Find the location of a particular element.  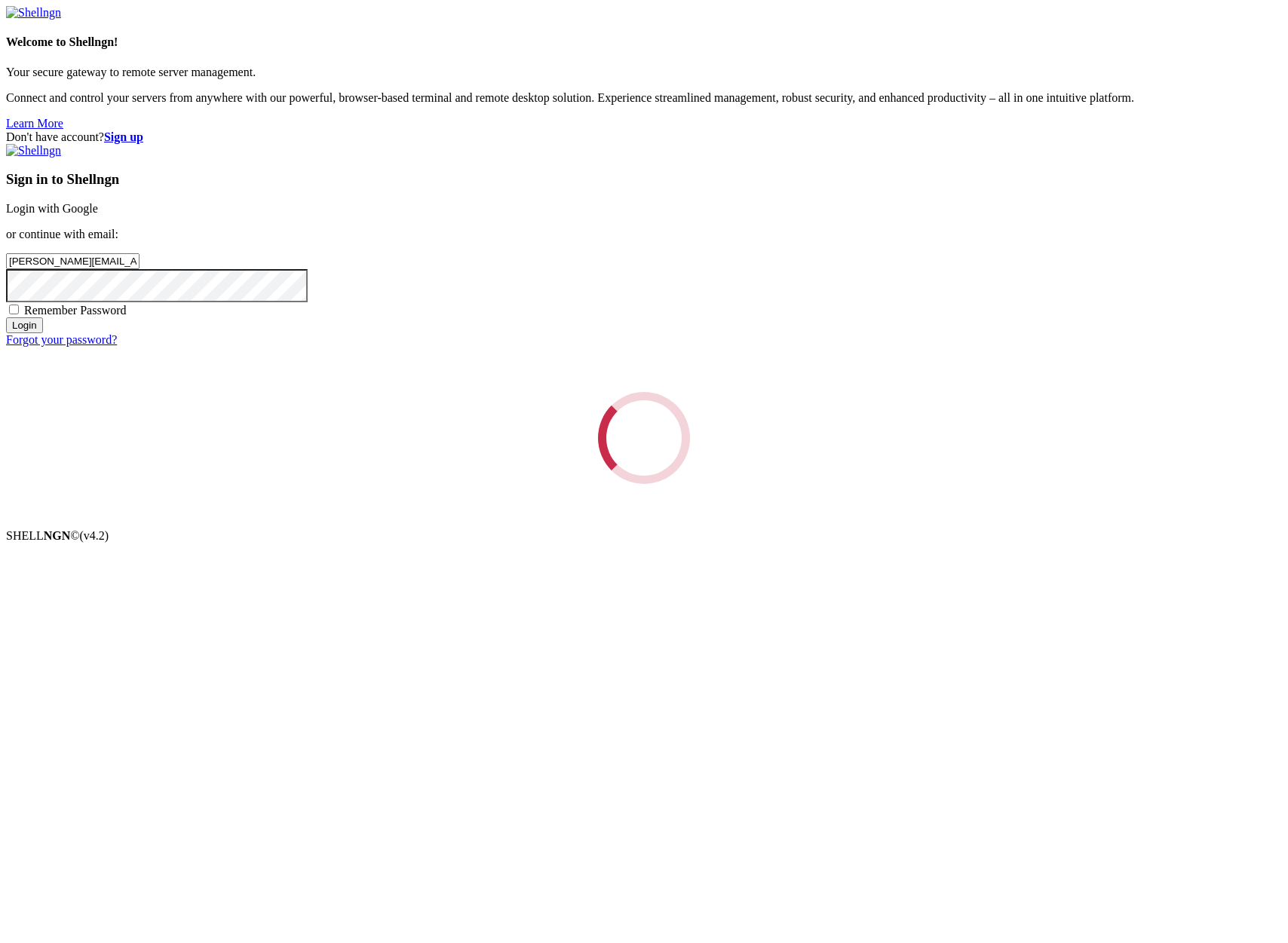

div: Loading... is located at coordinates (644, 438).